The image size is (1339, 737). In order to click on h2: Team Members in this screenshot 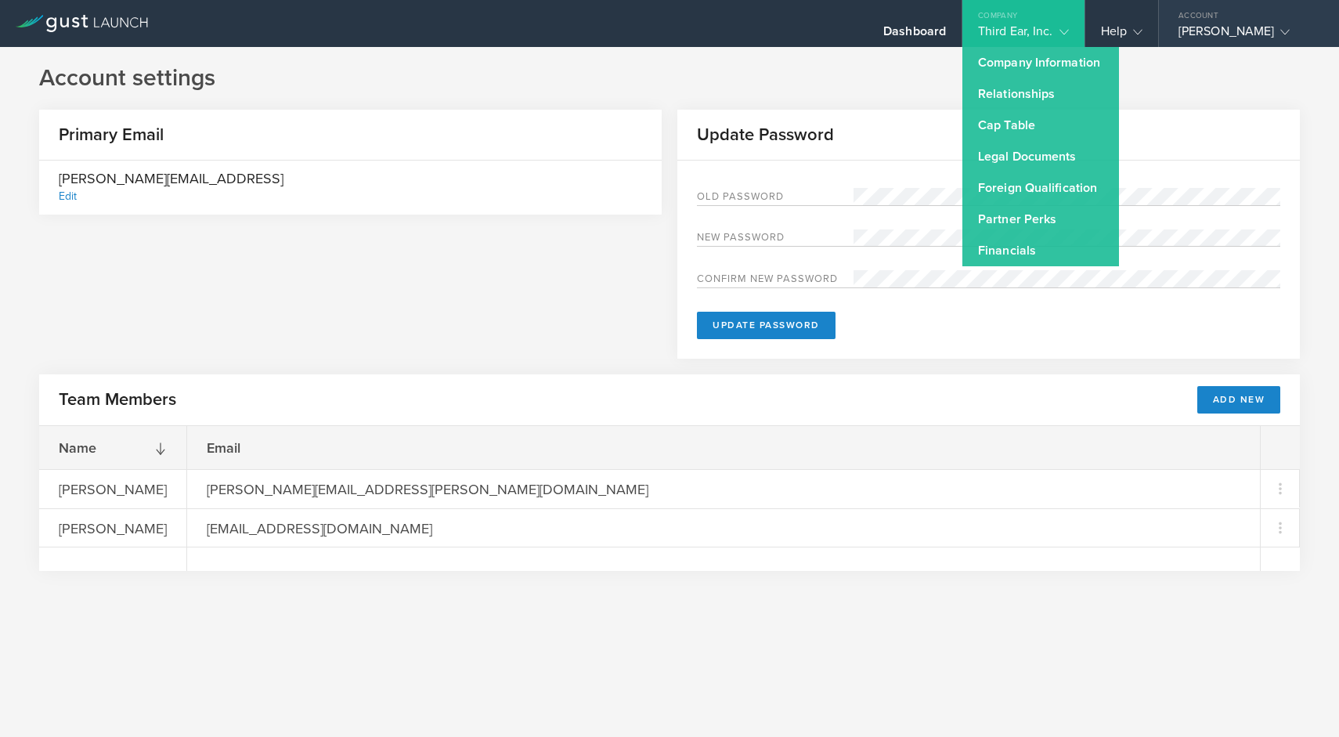, I will do `click(117, 399)`.